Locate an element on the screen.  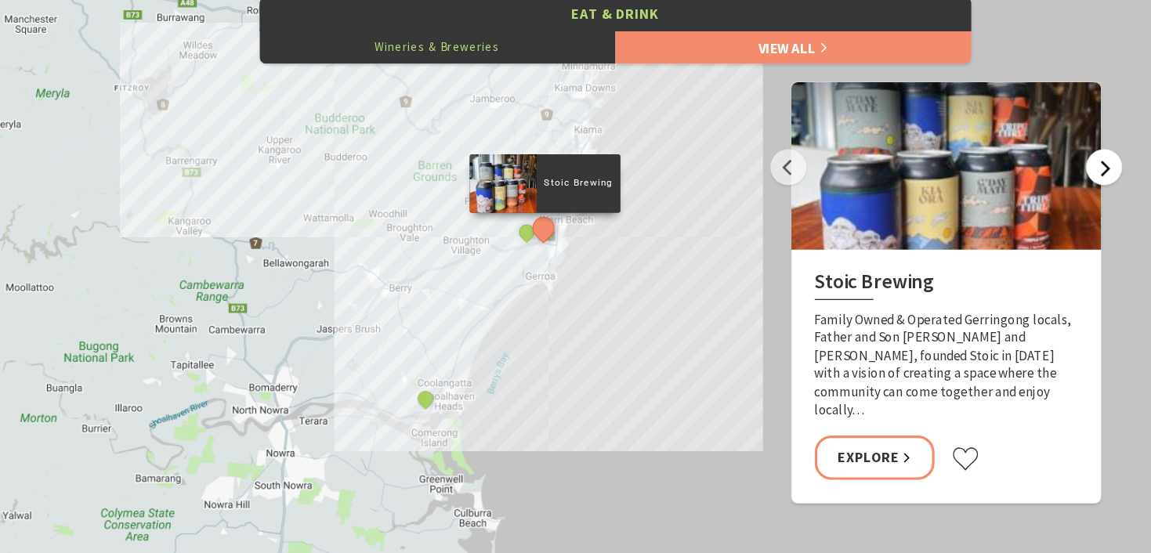
button: See detail about Crooked River Estate is located at coordinates (493, 233).